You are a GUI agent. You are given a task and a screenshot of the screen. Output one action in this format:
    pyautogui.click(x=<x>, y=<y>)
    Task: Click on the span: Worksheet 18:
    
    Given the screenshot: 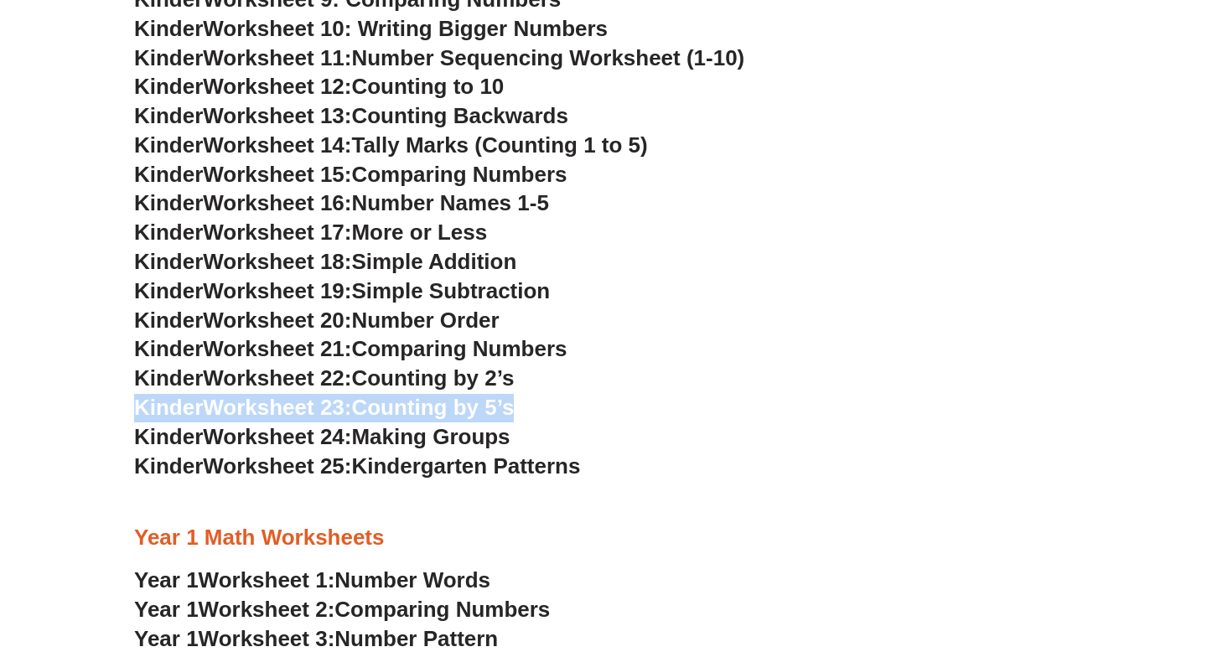 What is the action you would take?
    pyautogui.click(x=277, y=262)
    